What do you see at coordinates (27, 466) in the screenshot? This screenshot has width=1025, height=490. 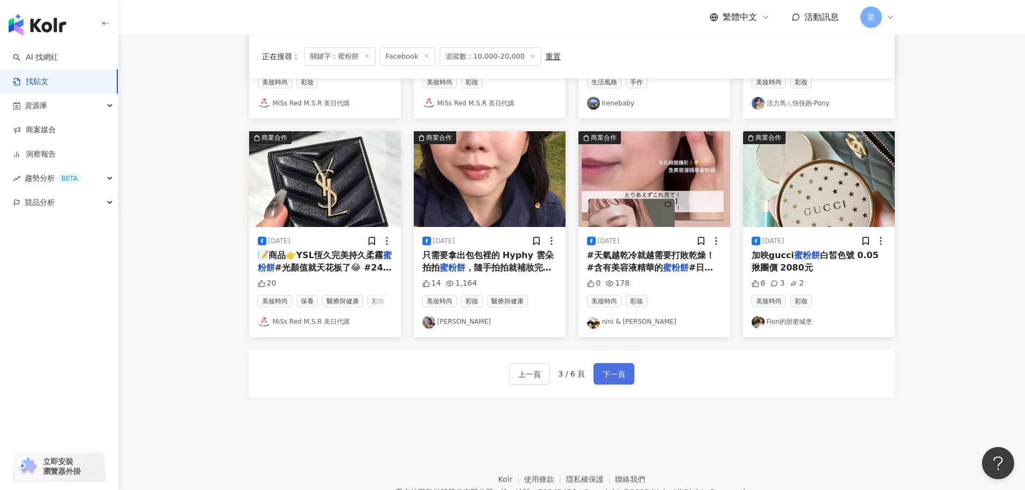 I see `img: chrome extension` at bounding box center [27, 466].